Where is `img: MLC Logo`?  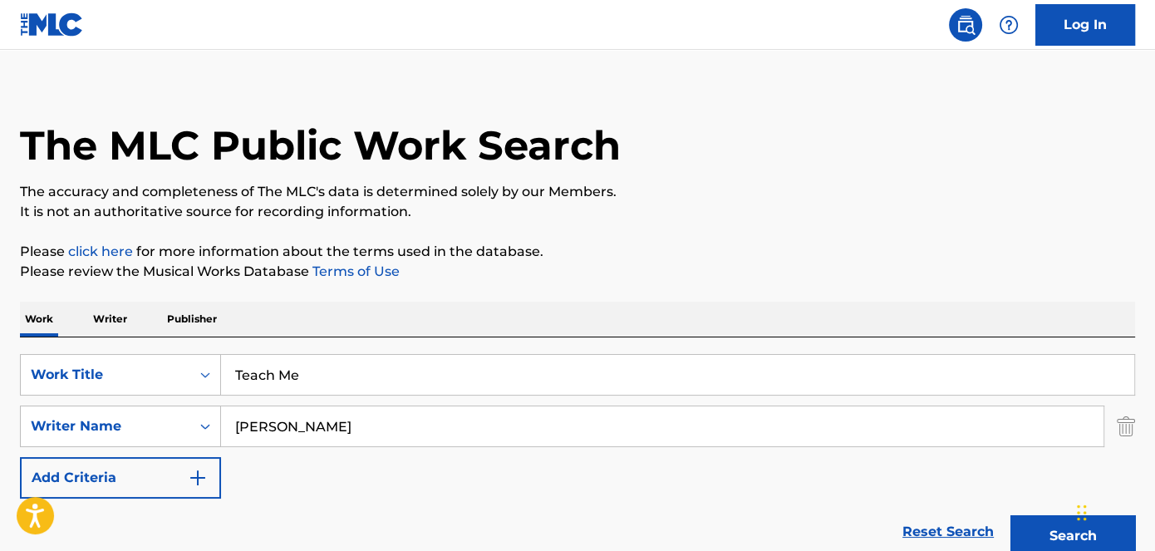
img: MLC Logo is located at coordinates (51, 24).